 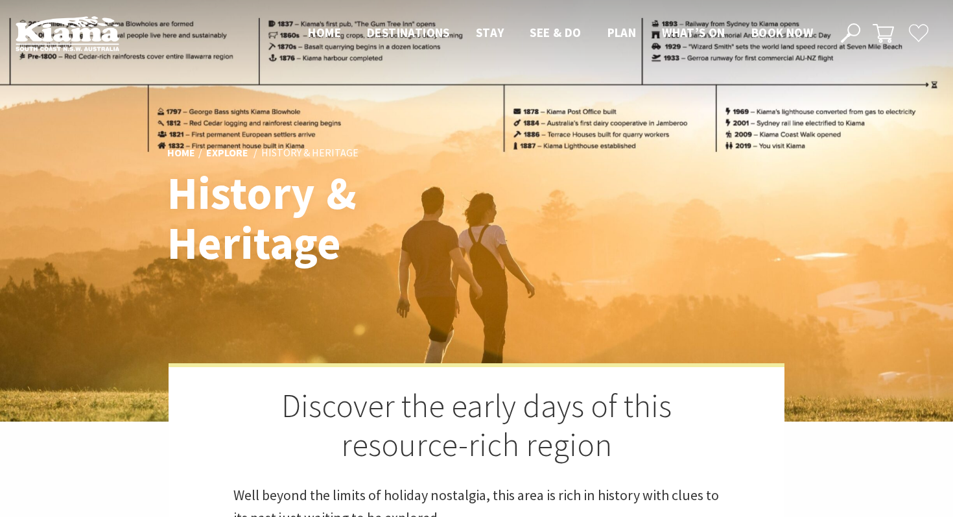 I want to click on span: Home, so click(x=324, y=32).